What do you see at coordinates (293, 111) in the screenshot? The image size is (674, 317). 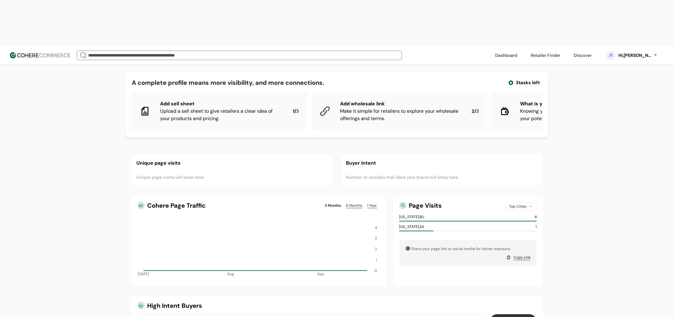 I see `span: 1` at bounding box center [293, 111].